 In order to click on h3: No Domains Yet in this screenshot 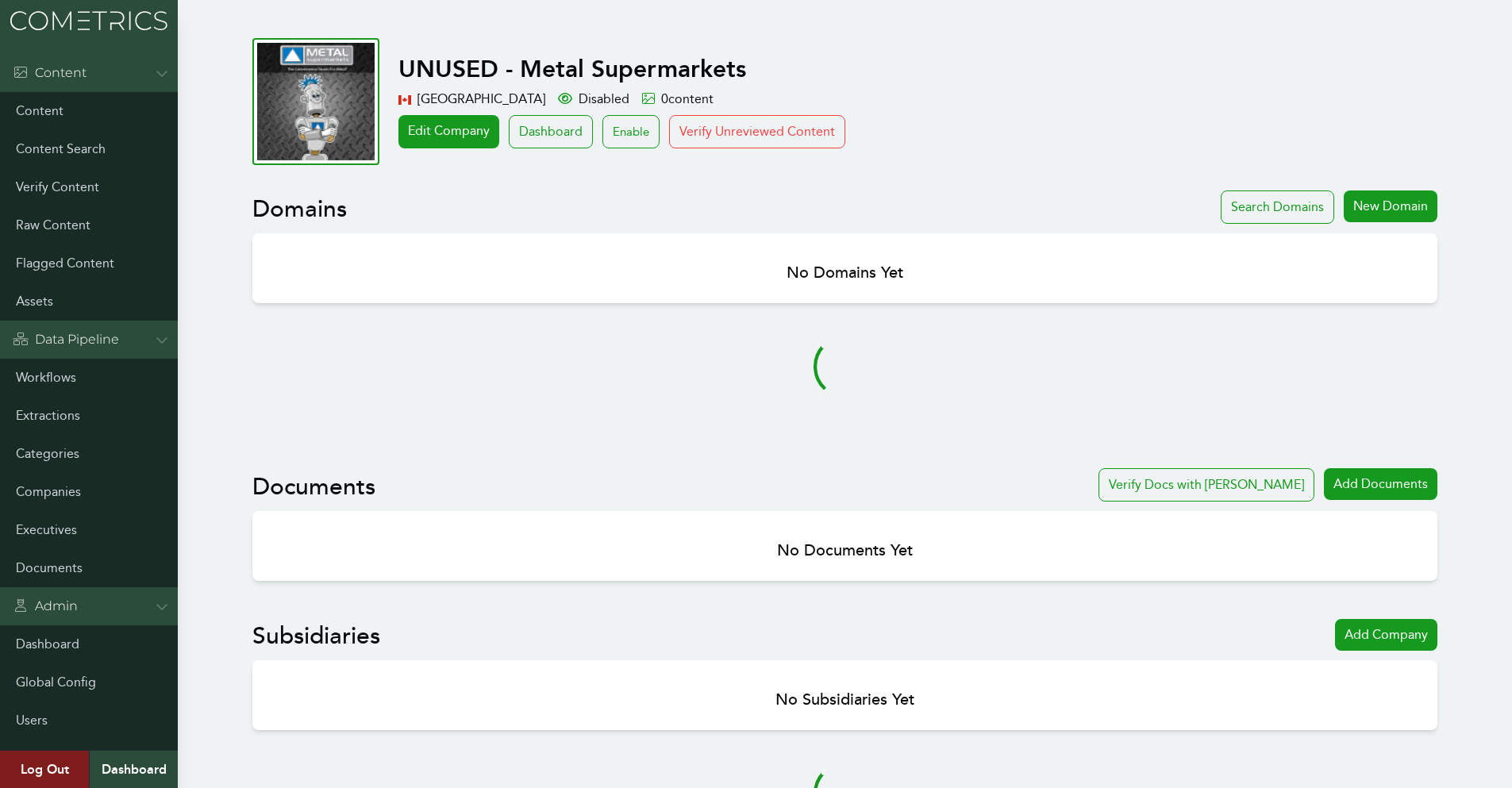, I will do `click(844, 273)`.